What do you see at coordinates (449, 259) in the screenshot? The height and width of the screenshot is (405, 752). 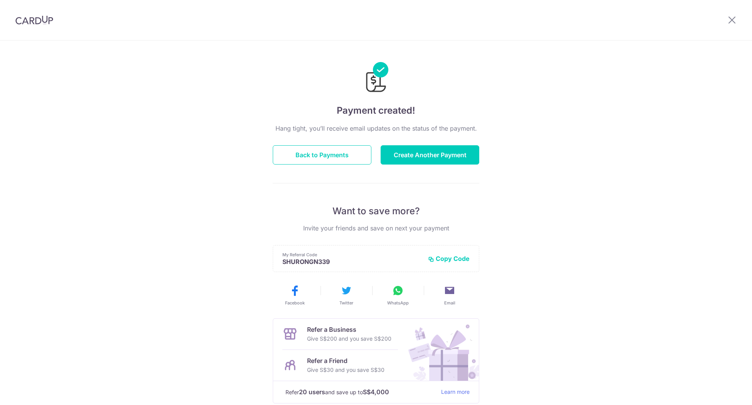 I see `button: Copy Code` at bounding box center [449, 259].